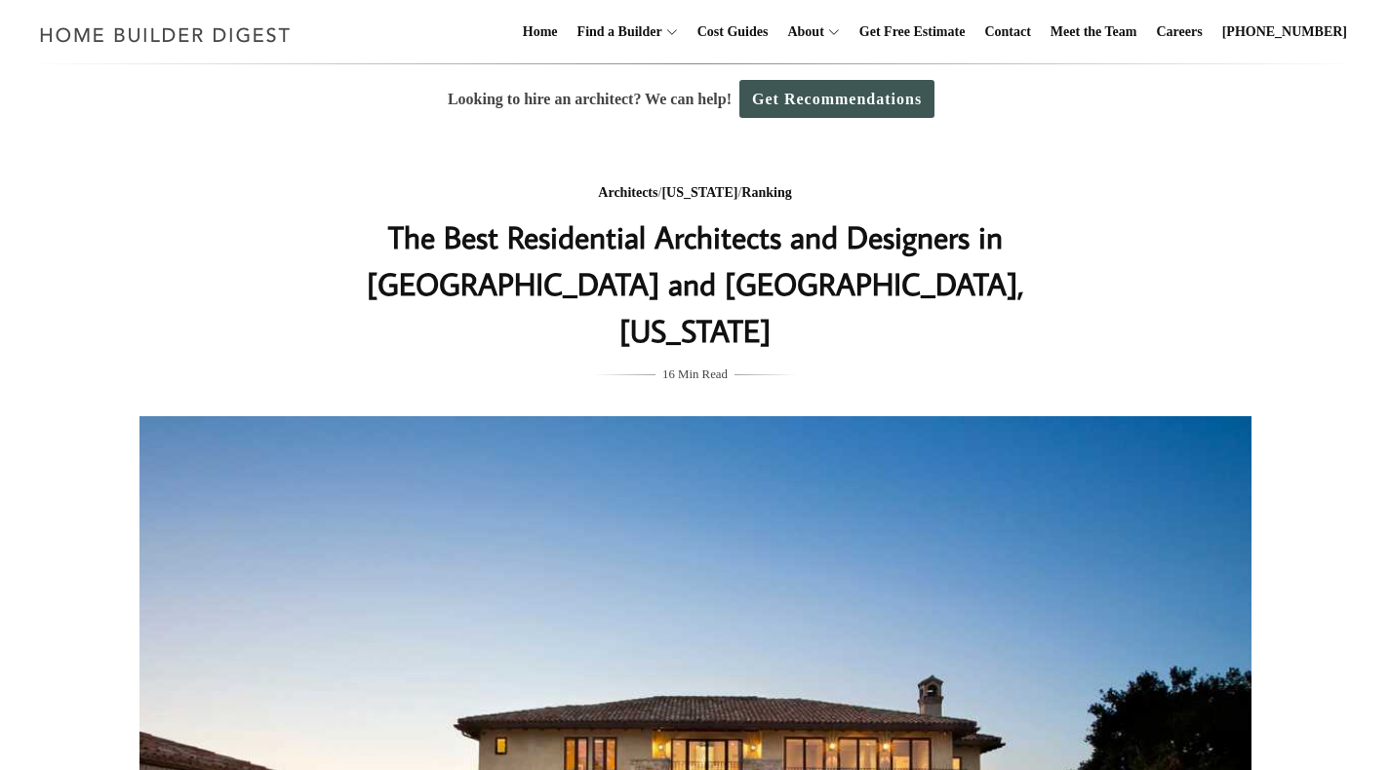 This screenshot has width=1390, height=770. I want to click on span: 16 Min Read, so click(694, 375).